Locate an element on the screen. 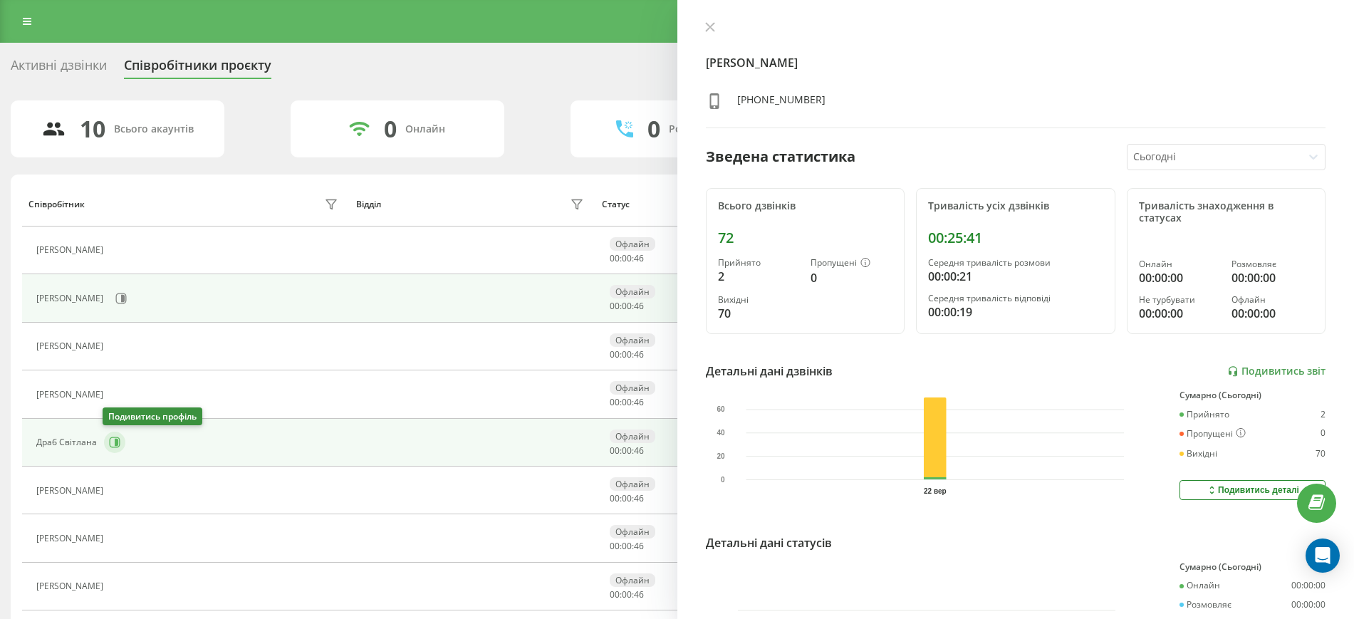  div: Всього акаунтів is located at coordinates (154, 129).